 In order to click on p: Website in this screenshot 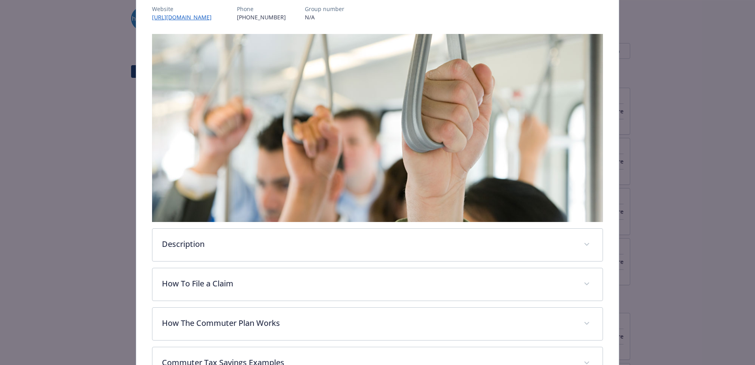, I will do `click(185, 9)`.